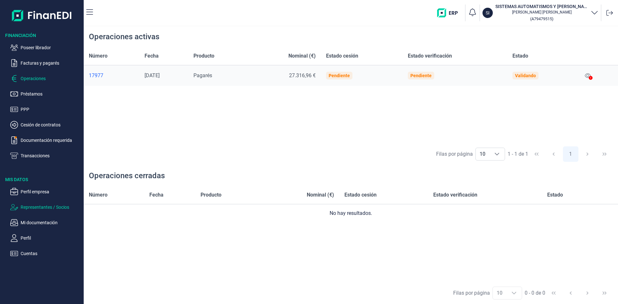 Image resolution: width=618 pixels, height=304 pixels. What do you see at coordinates (570, 154) in the screenshot?
I see `button: Page 1` at bounding box center [570, 154].